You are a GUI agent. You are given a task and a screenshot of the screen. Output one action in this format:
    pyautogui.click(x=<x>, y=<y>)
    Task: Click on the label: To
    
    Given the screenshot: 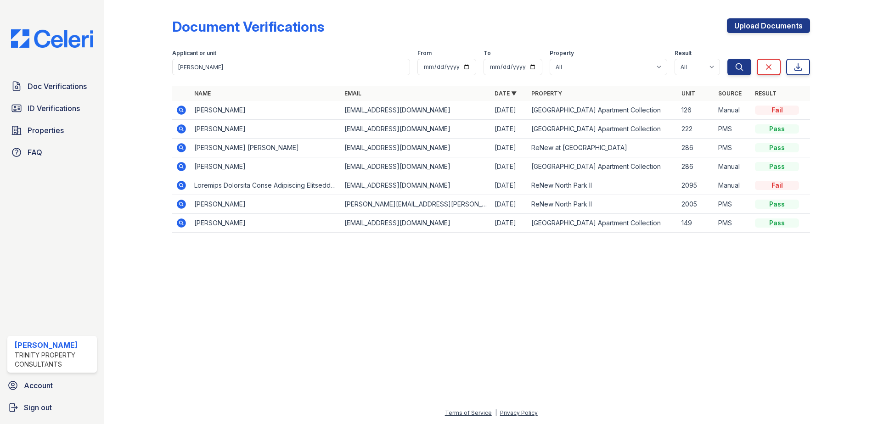 What is the action you would take?
    pyautogui.click(x=487, y=53)
    